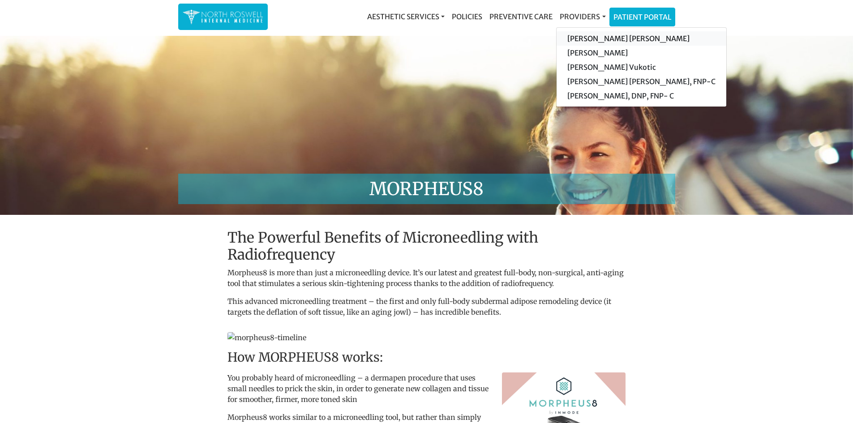 The image size is (853, 423). I want to click on a: Policies, so click(467, 17).